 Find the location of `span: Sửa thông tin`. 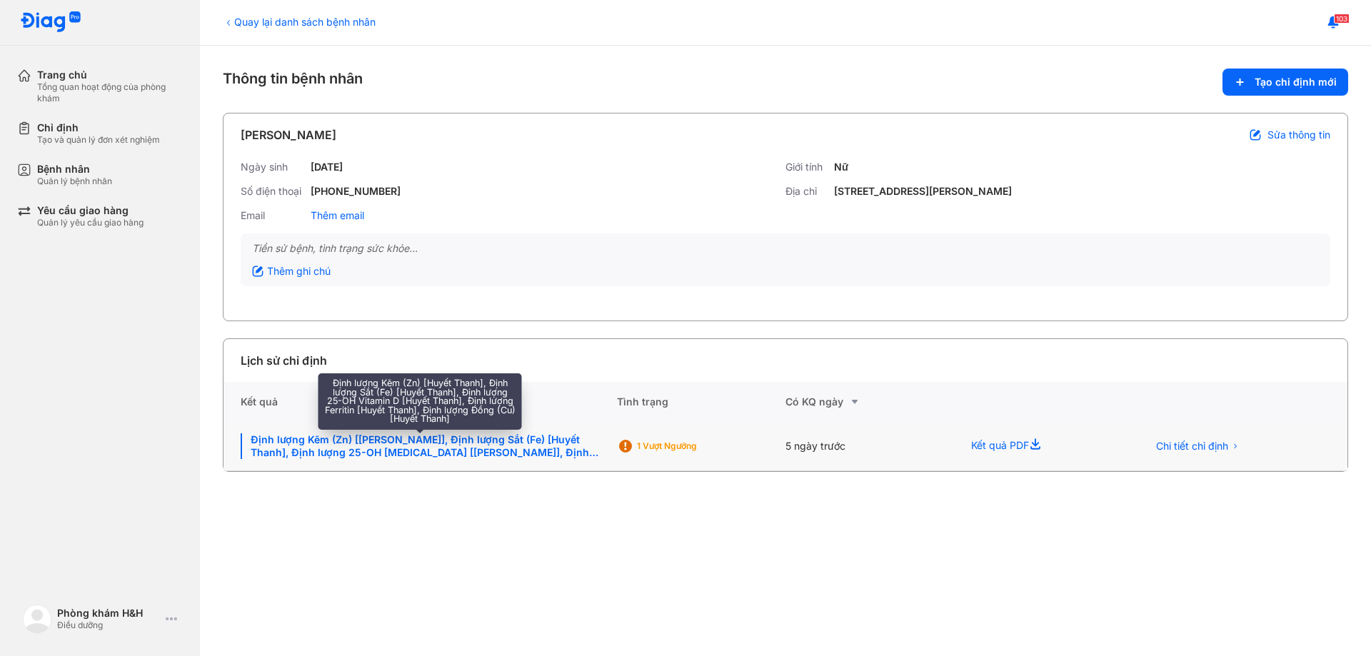

span: Sửa thông tin is located at coordinates (1299, 135).